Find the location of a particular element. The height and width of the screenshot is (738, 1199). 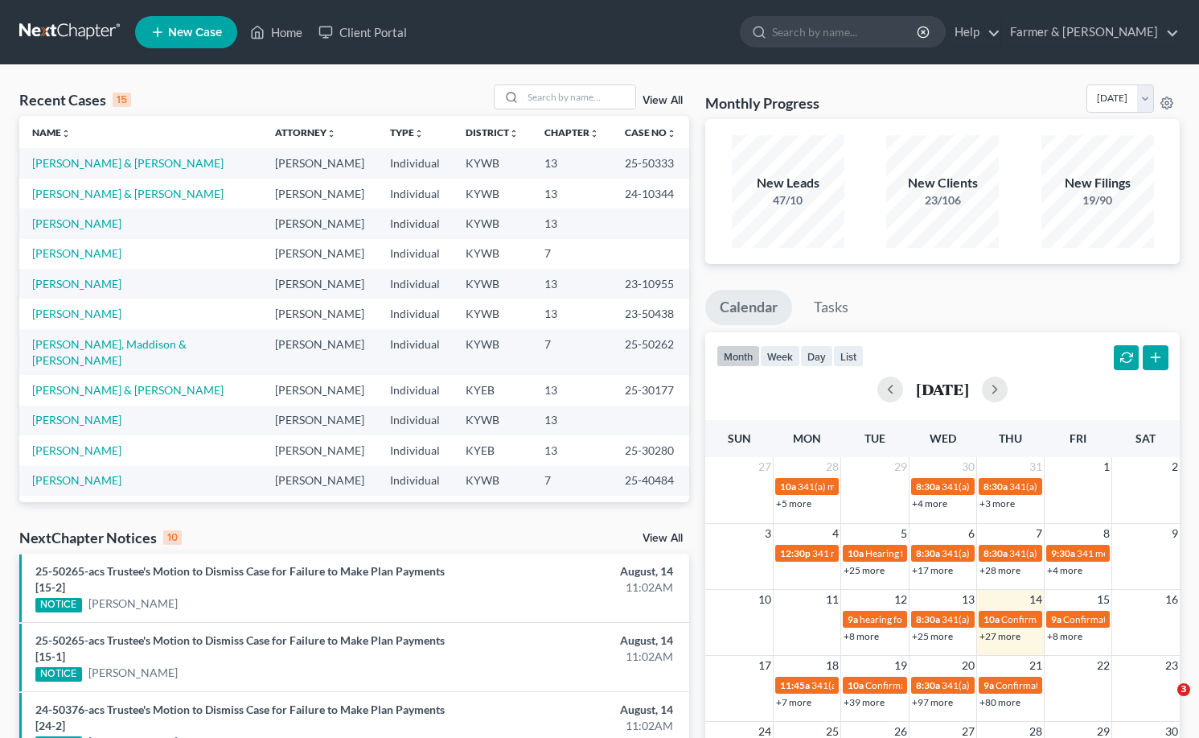

div: Recent Cases is located at coordinates (75, 100).